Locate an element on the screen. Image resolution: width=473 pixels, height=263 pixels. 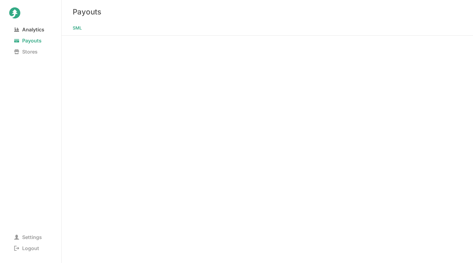
span: Logout is located at coordinates (26, 249).